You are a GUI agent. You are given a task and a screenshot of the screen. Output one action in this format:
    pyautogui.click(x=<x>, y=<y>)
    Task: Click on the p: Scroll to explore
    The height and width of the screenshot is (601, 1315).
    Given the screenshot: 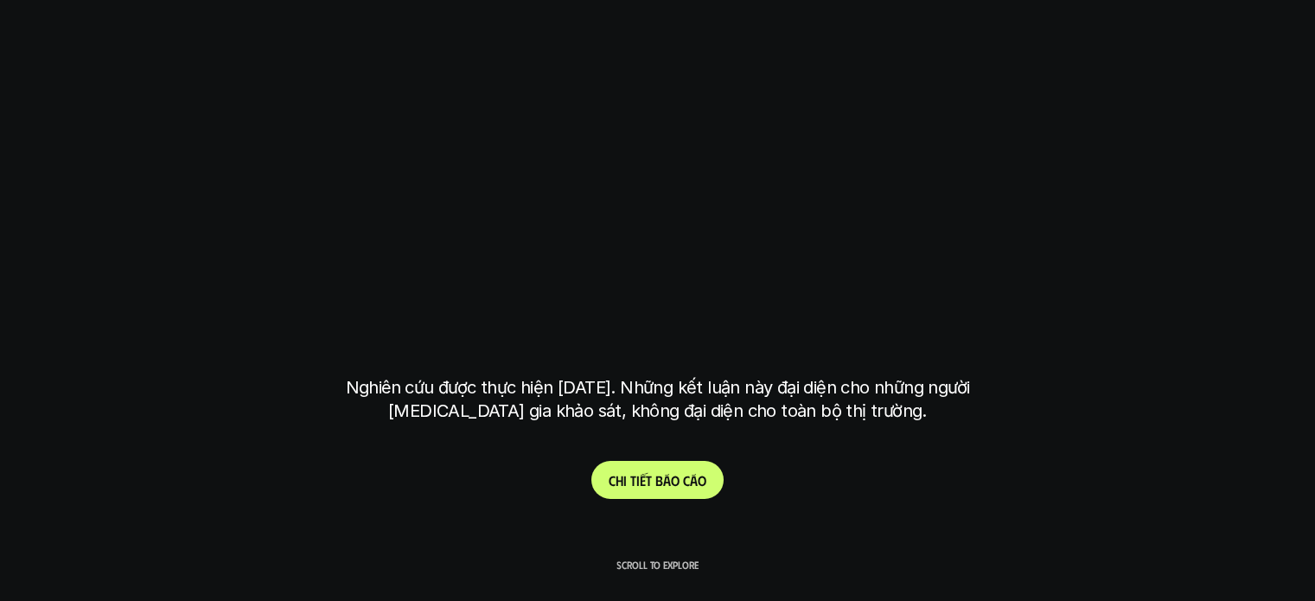 What is the action you would take?
    pyautogui.click(x=657, y=564)
    